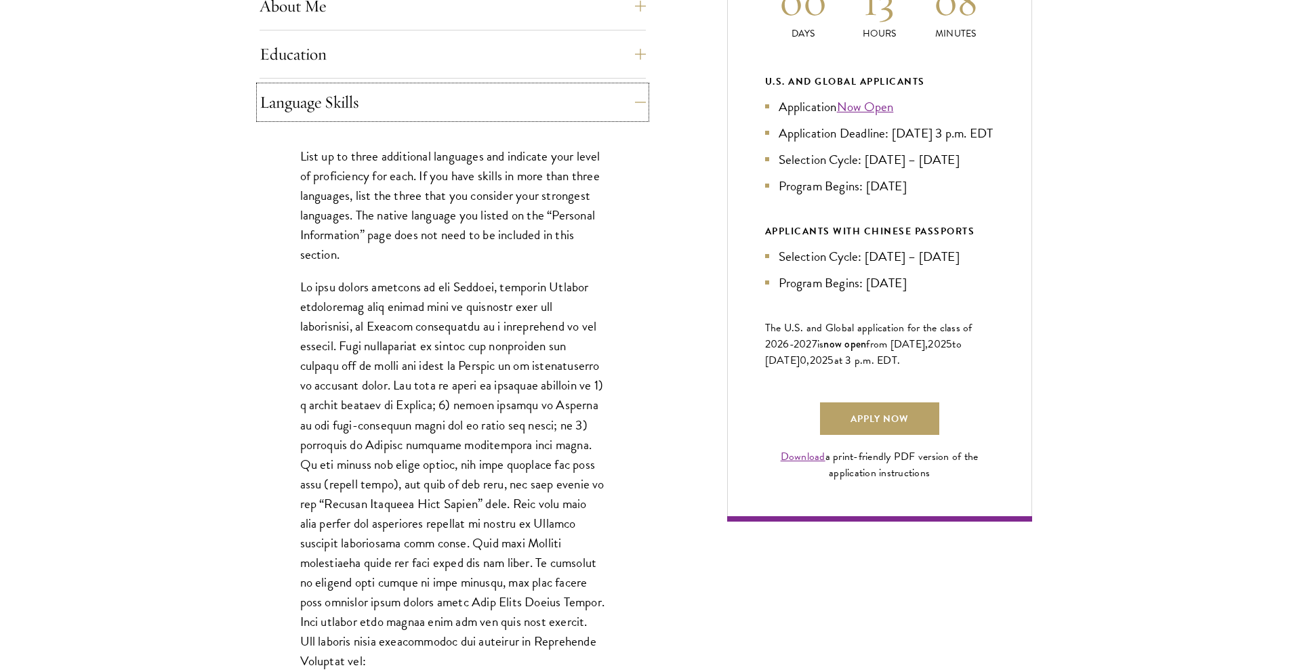 This screenshot has height=672, width=1291. Describe the element at coordinates (785, 344) in the screenshot. I see `span: 6` at that location.